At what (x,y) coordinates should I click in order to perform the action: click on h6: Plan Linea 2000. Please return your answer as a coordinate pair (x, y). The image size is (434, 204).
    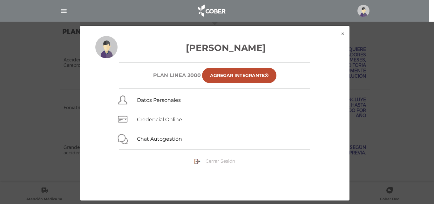
    Looking at the image, I should click on (177, 75).